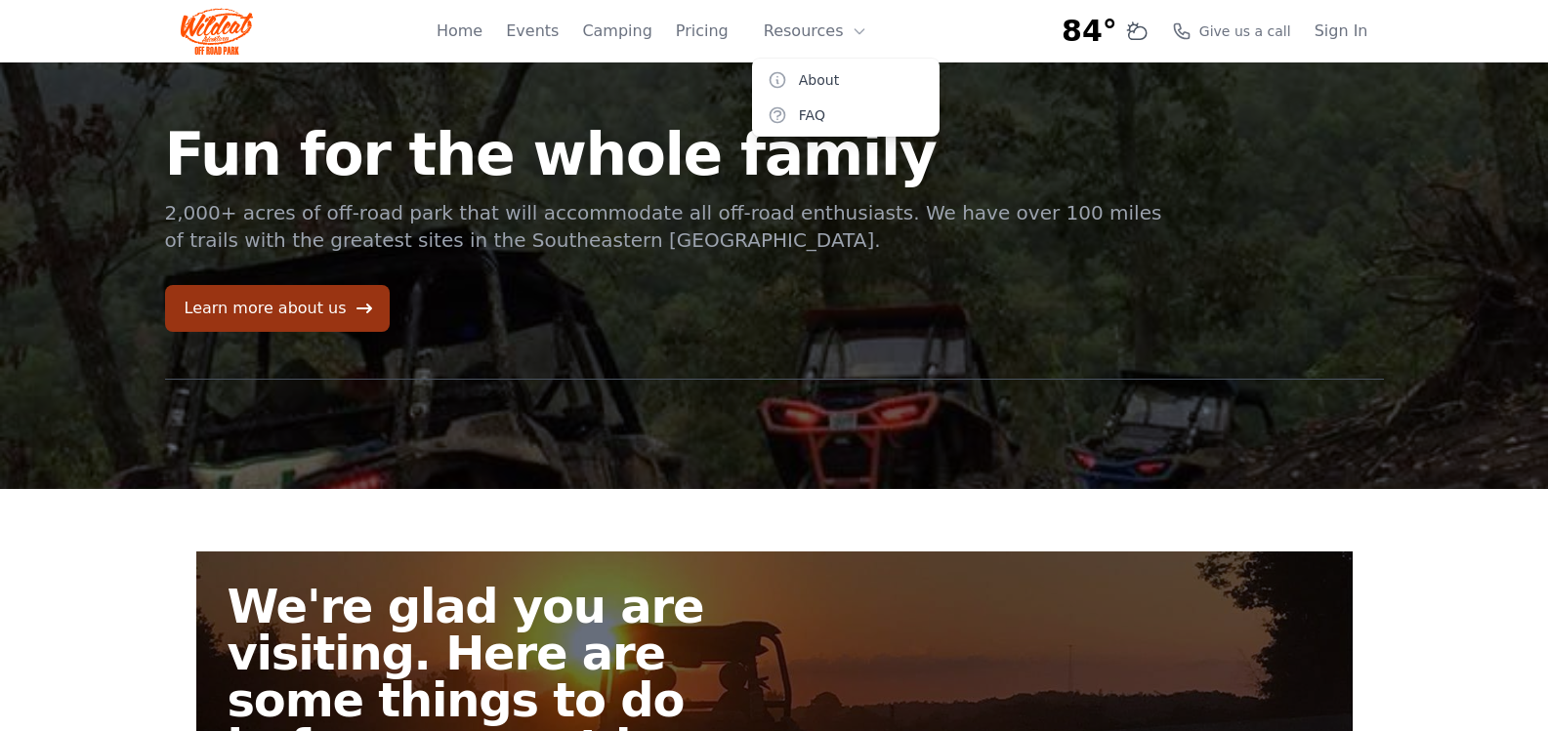 The width and height of the screenshot is (1548, 731). I want to click on a: Events, so click(532, 31).